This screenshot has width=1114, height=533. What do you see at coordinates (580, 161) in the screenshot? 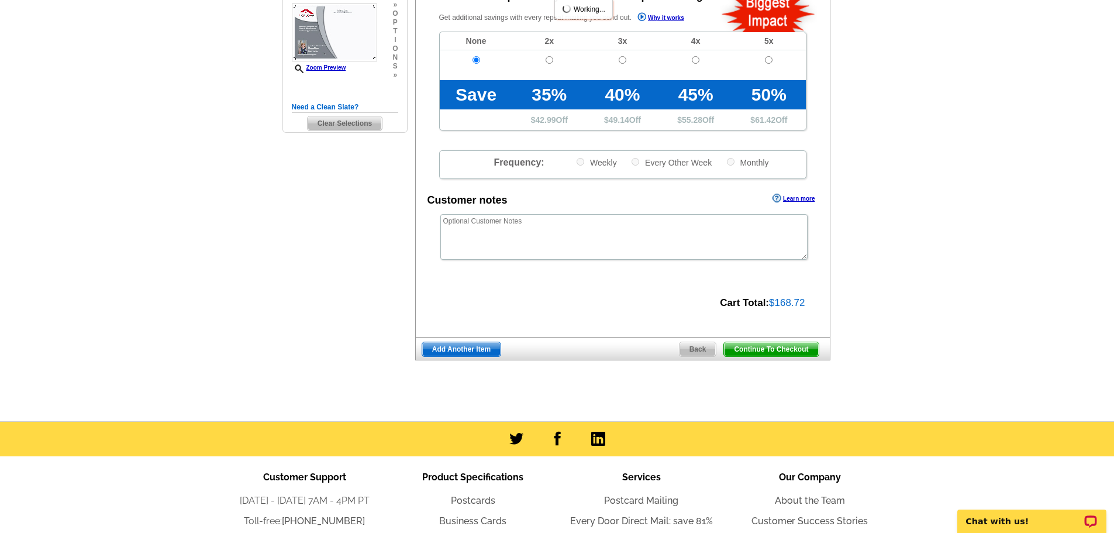
I see `input: Weekly` at bounding box center [580, 161].